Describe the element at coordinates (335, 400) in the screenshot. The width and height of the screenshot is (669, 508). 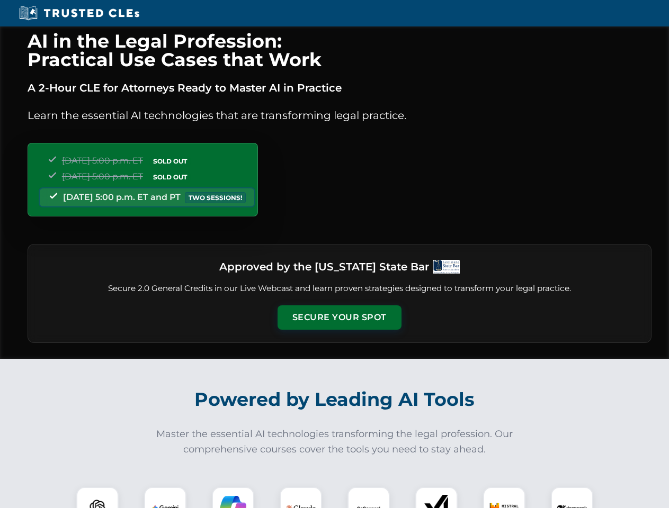
I see `h2: Powered by Leading AI Tools` at that location.